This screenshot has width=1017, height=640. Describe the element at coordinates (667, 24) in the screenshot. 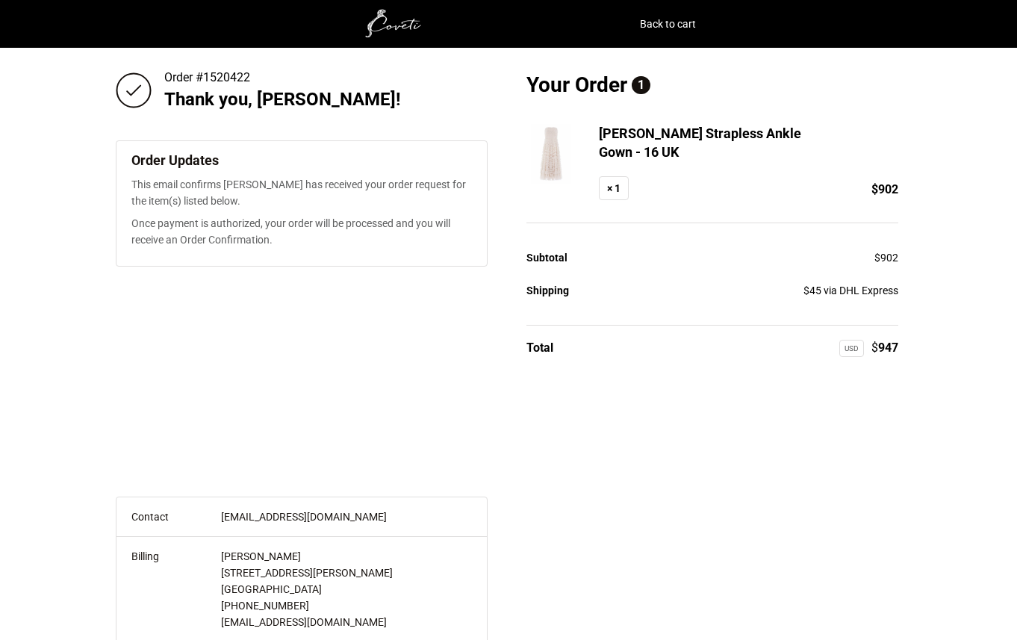

I see `a: Back to cart` at that location.